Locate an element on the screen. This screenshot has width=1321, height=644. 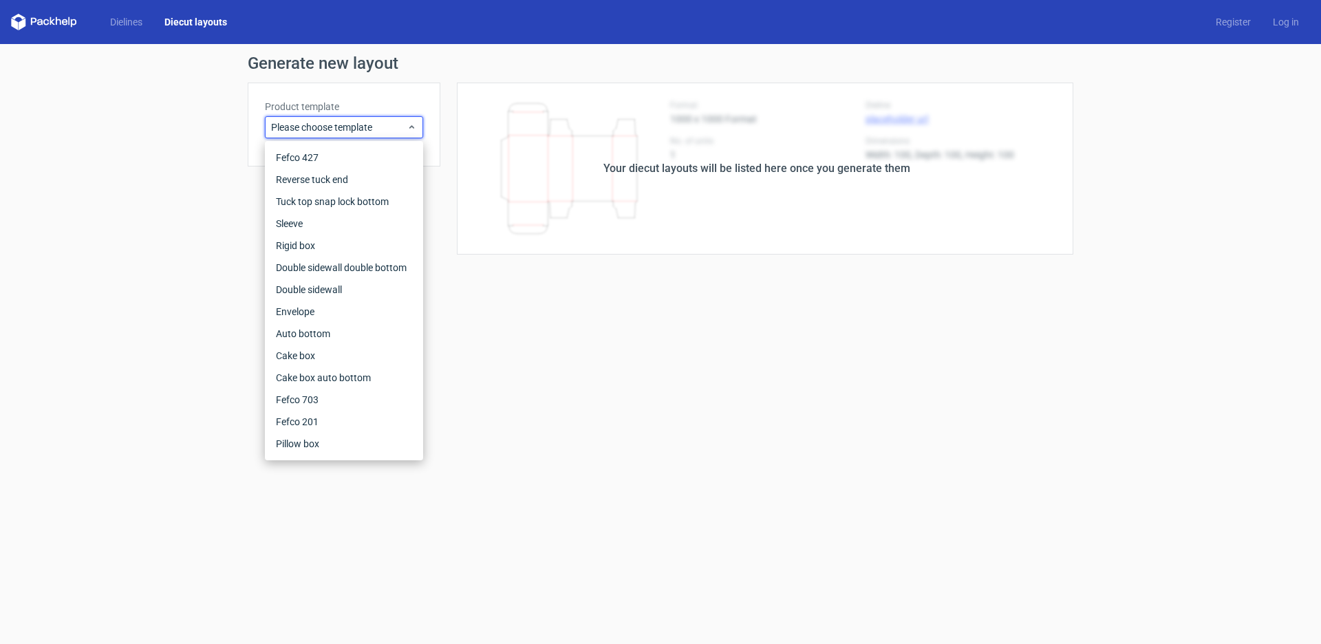
h1: Generate new layout is located at coordinates (660, 63).